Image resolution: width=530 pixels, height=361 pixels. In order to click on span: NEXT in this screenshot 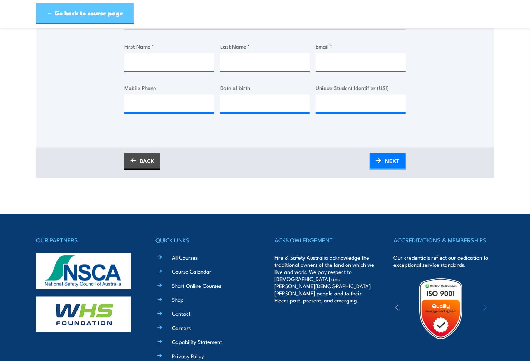, I will do `click(392, 161)`.